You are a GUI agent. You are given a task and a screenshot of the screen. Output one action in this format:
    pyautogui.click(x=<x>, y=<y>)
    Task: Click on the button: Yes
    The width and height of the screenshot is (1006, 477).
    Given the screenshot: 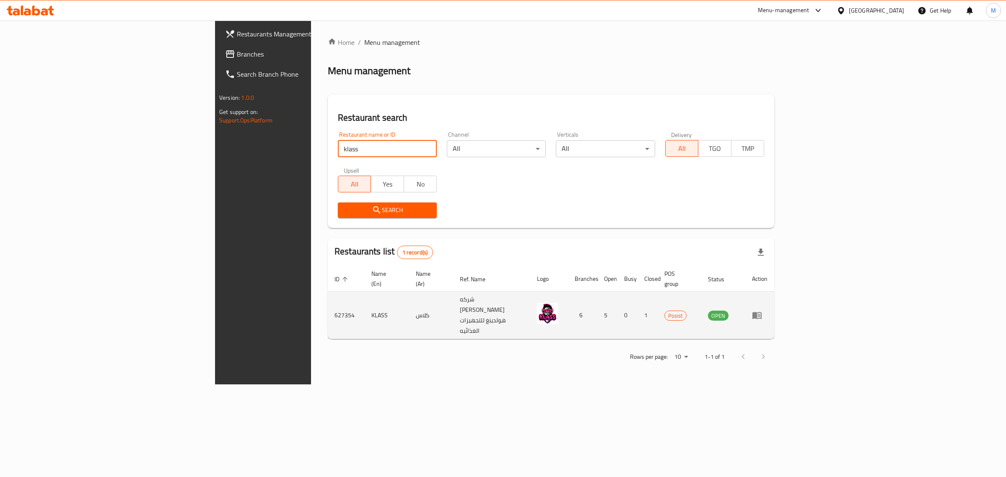 What is the action you would take?
    pyautogui.click(x=387, y=184)
    